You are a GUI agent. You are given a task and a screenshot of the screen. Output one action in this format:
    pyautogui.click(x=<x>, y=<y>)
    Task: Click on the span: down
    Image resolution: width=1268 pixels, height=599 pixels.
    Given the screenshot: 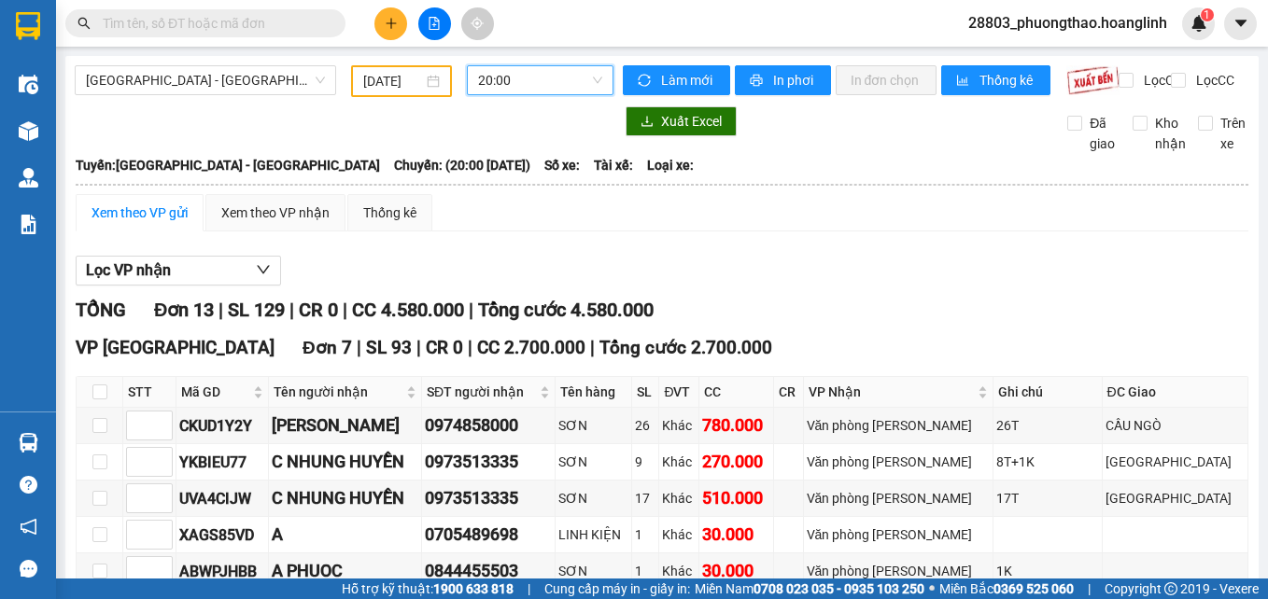 What is the action you would take?
    pyautogui.click(x=263, y=270)
    